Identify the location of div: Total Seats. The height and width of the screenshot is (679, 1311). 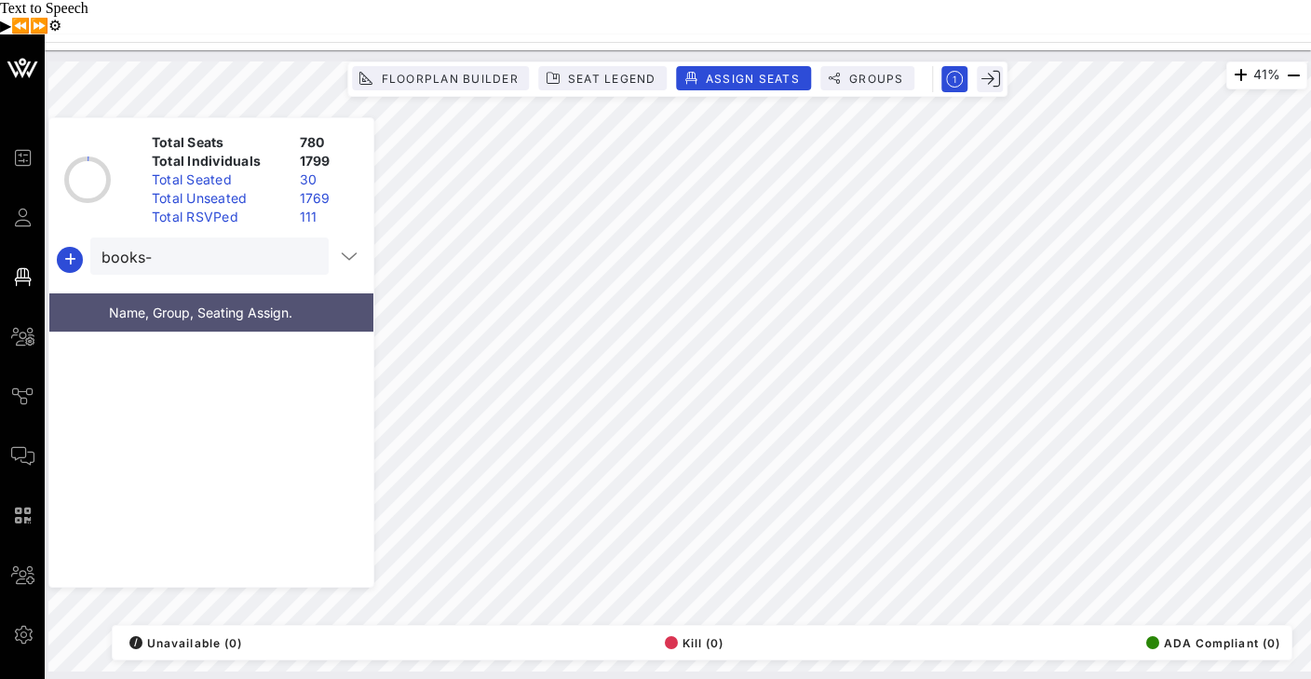
(218, 142).